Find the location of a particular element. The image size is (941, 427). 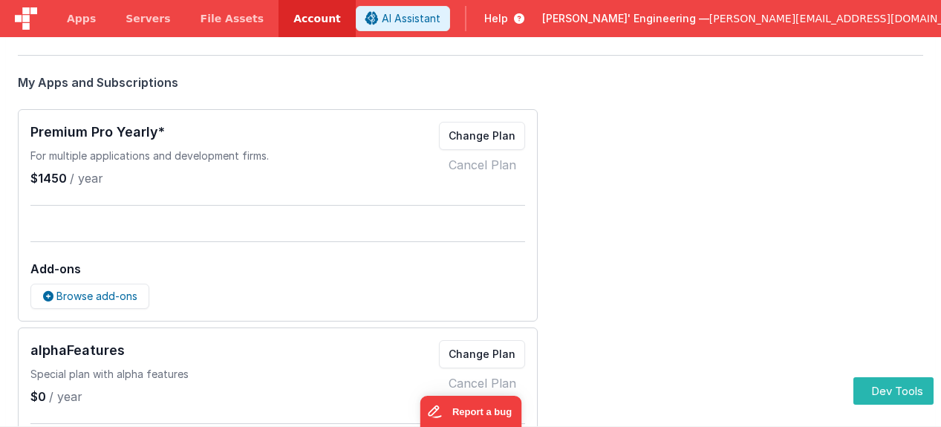

span: $0 is located at coordinates (38, 397).